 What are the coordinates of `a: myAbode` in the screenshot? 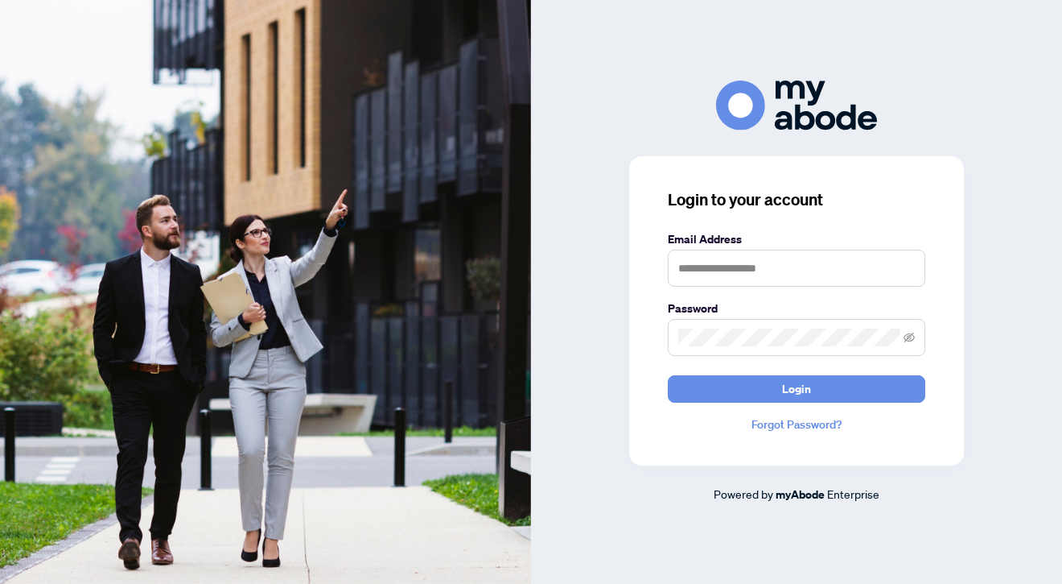 It's located at (800, 494).